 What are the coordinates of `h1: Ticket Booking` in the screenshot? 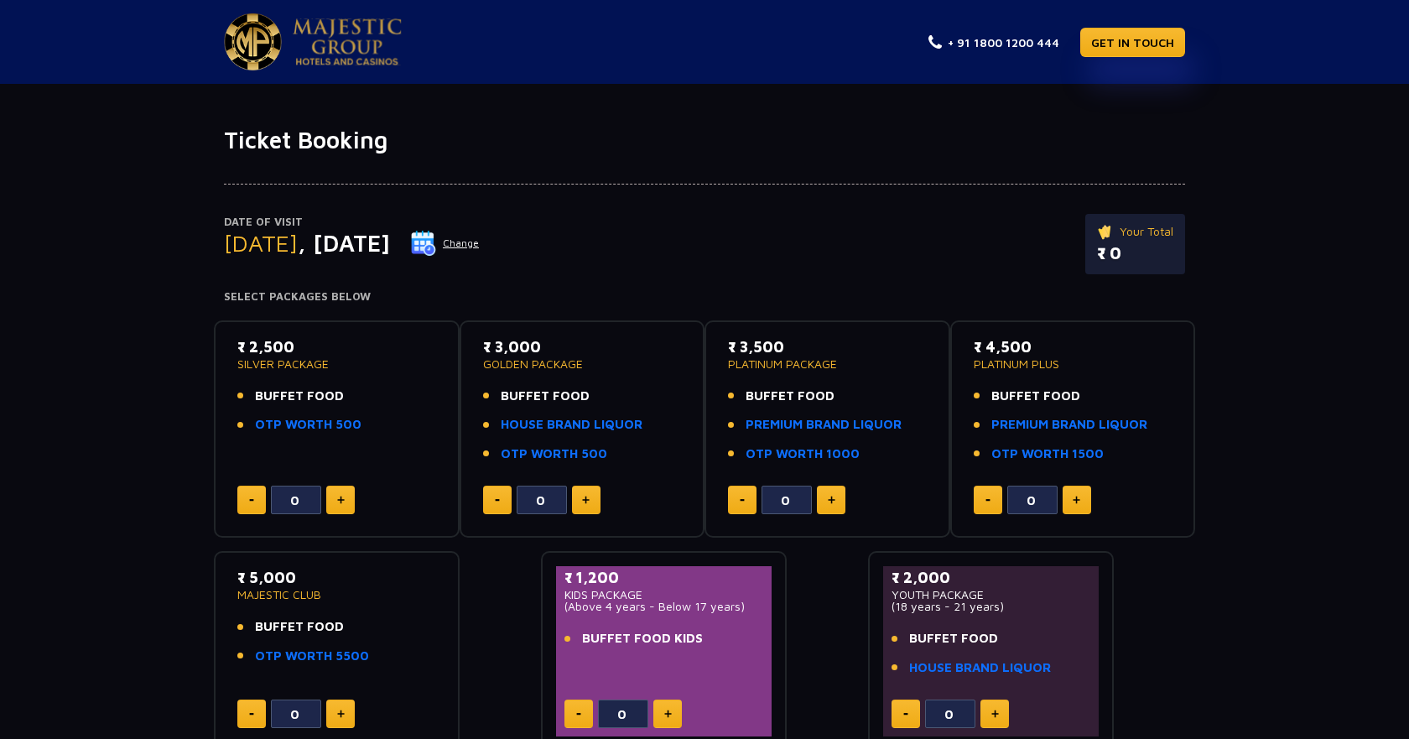 It's located at (705, 140).